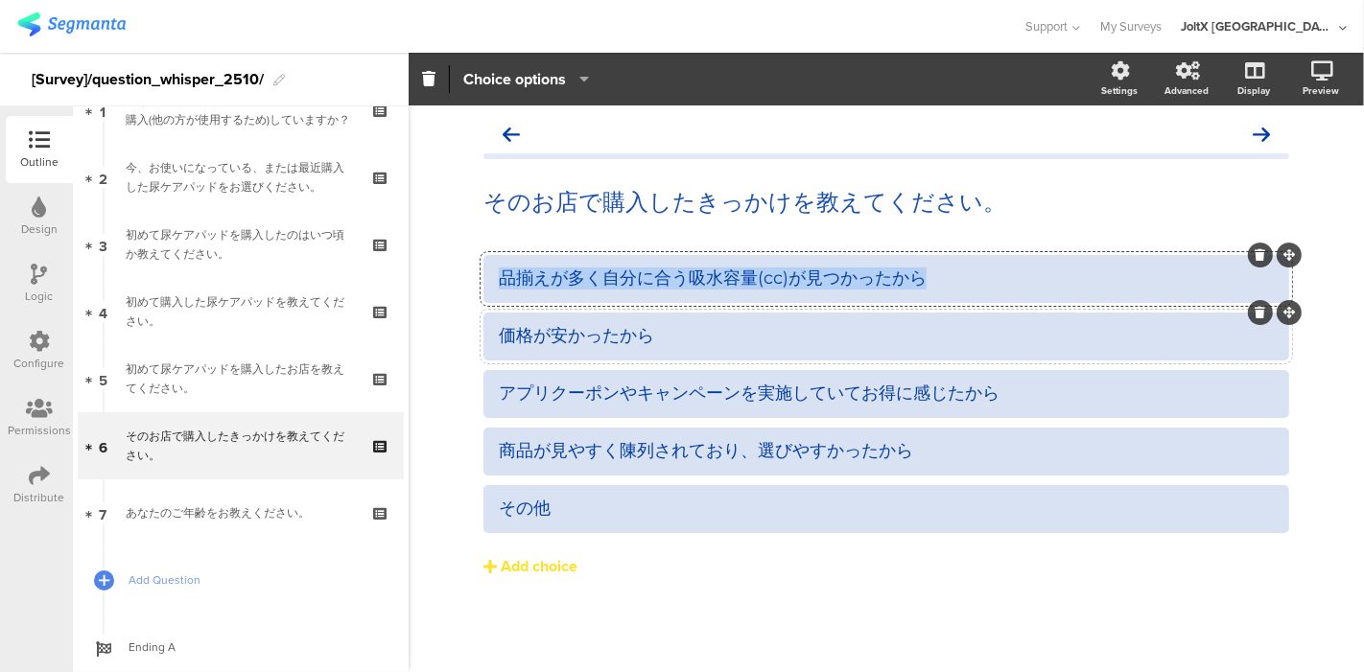  I want to click on div: 今、お使いになっている、または最近購入した尿ケアパッドをお選びください。, so click(240, 177).